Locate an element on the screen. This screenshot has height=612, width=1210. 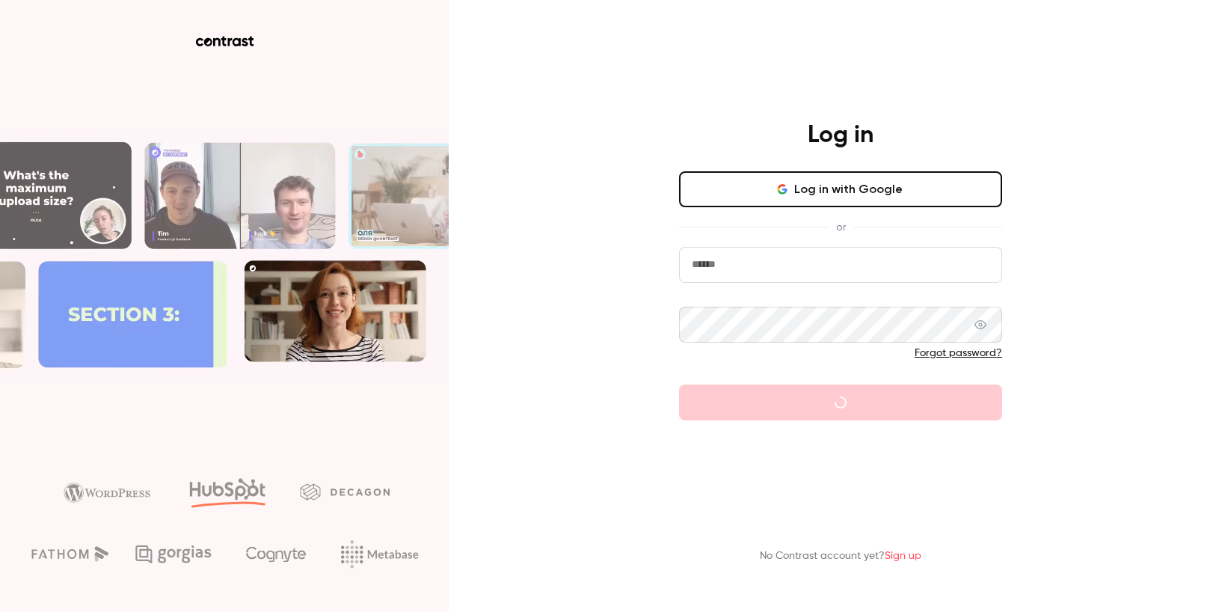
span: or is located at coordinates (841, 227).